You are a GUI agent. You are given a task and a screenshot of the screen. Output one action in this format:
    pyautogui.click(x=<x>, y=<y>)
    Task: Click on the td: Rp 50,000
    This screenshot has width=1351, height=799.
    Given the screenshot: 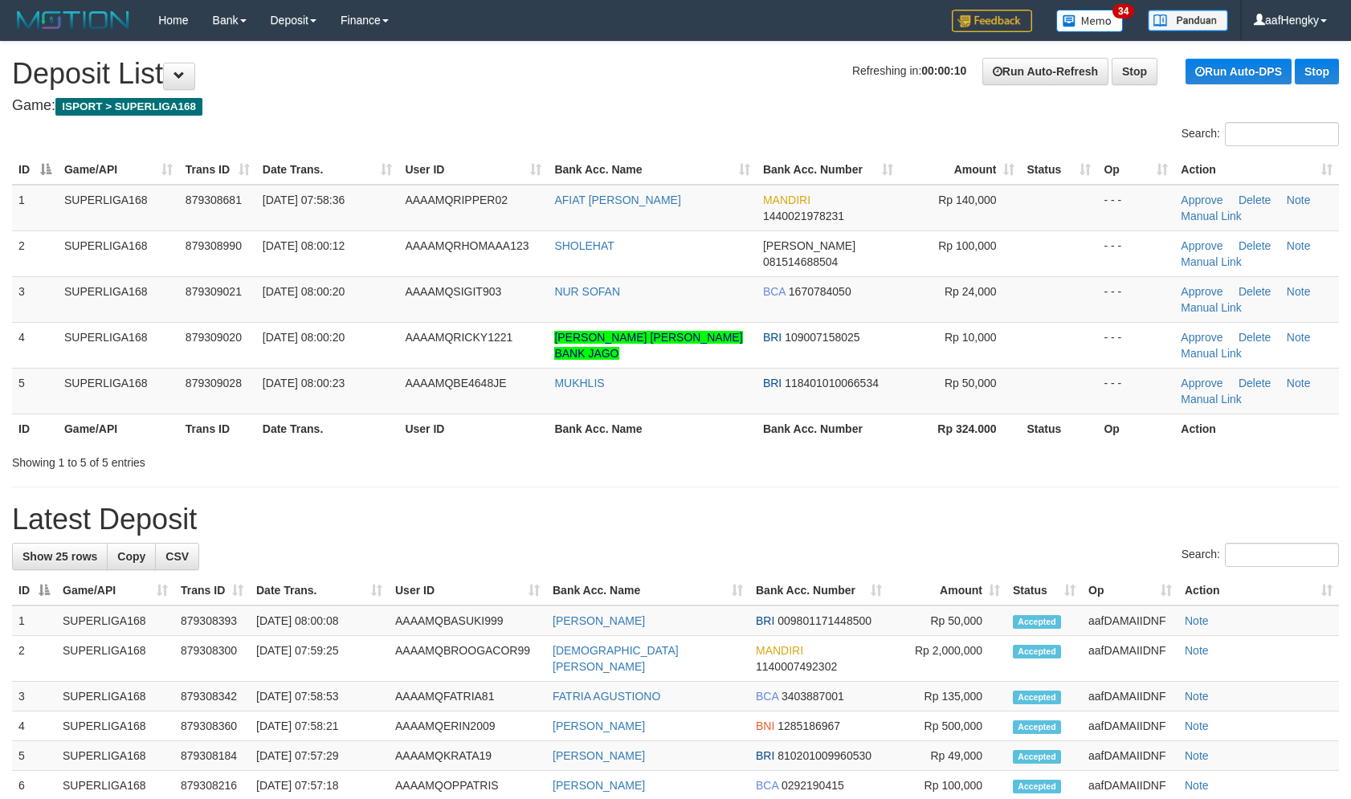 What is the action you would take?
    pyautogui.click(x=947, y=621)
    